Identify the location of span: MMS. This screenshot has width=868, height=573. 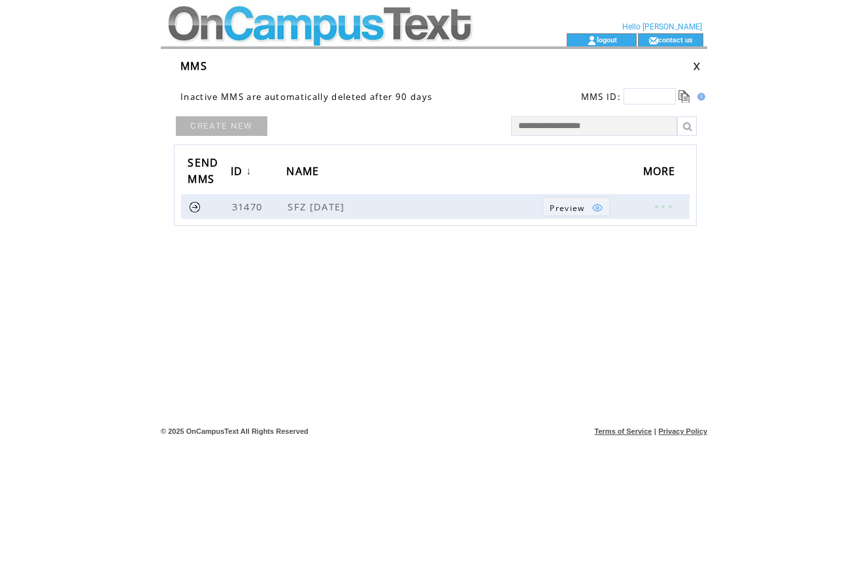
(193, 66).